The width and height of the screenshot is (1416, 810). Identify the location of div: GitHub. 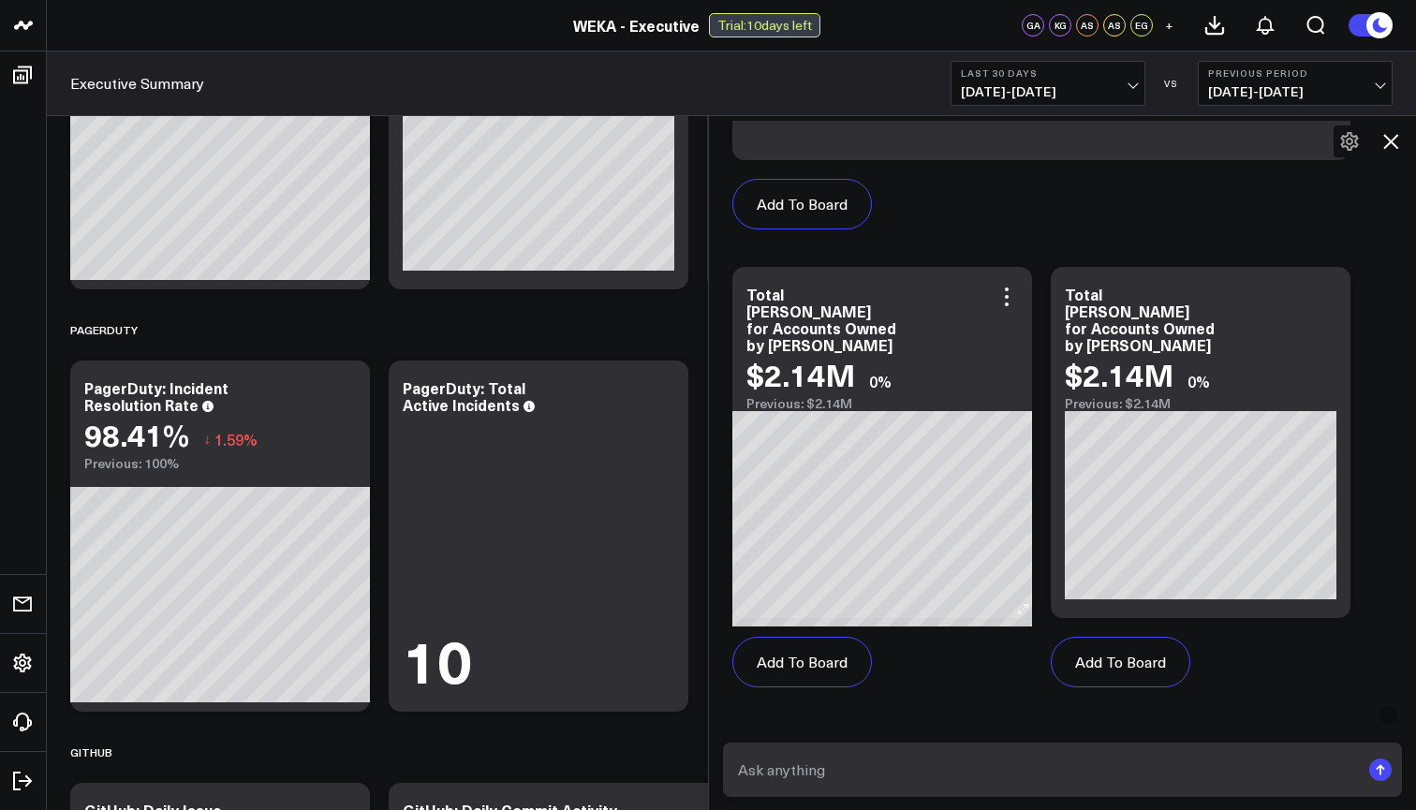
(91, 752).